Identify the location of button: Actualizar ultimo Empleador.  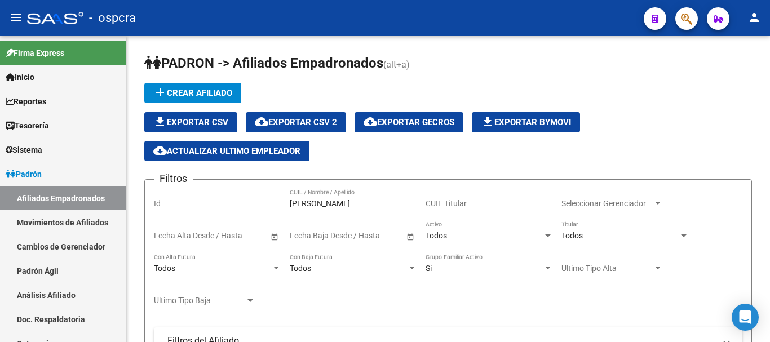
(227, 151).